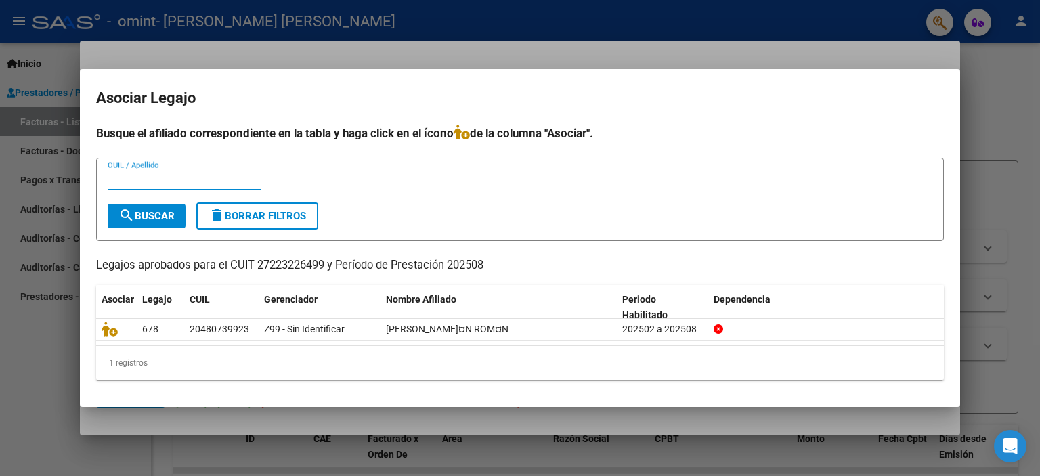  I want to click on mat-icon: delete, so click(217, 215).